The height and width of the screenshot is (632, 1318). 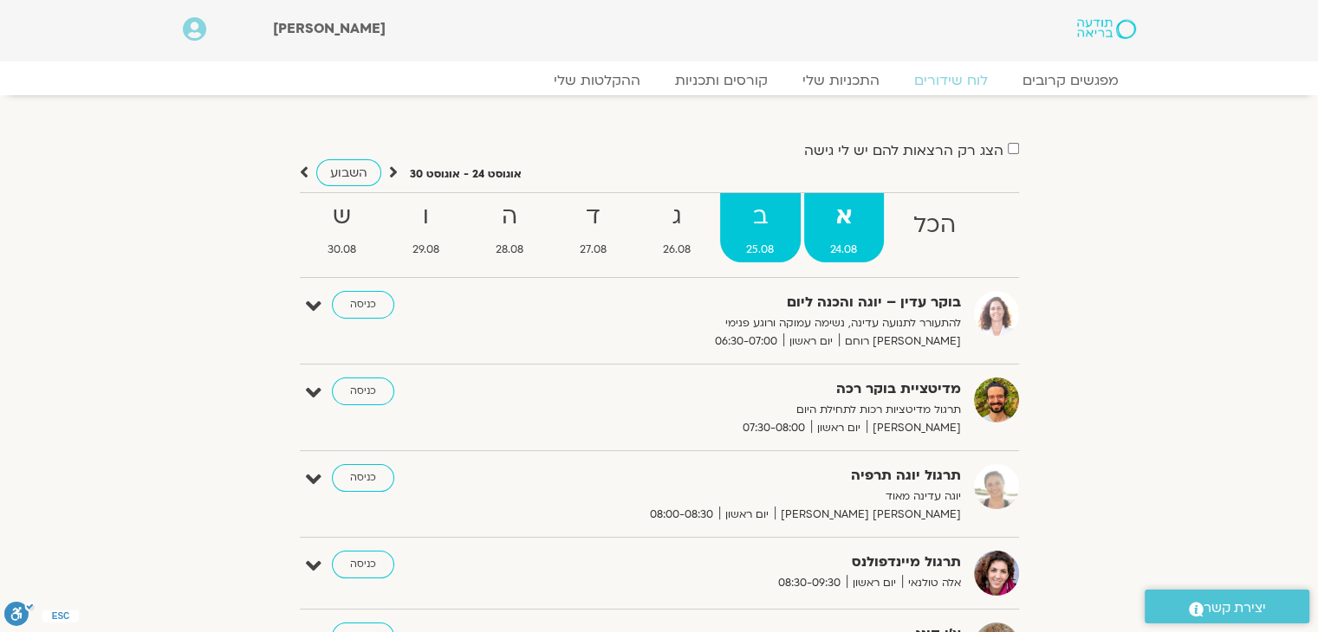 What do you see at coordinates (840, 81) in the screenshot?
I see `a: התכניות שלי` at bounding box center [840, 81].